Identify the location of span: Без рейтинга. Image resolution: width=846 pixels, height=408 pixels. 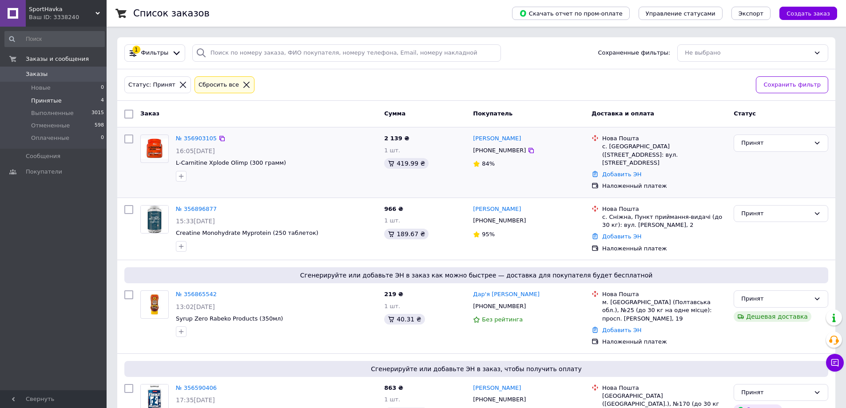
(503, 319).